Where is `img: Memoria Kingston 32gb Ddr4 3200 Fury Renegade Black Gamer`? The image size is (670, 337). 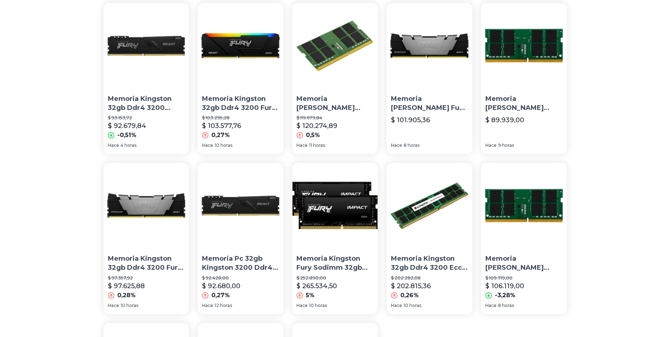
img: Memoria Kingston 32gb Ddr4 3200 Fury Renegade Black Gamer is located at coordinates (146, 206).